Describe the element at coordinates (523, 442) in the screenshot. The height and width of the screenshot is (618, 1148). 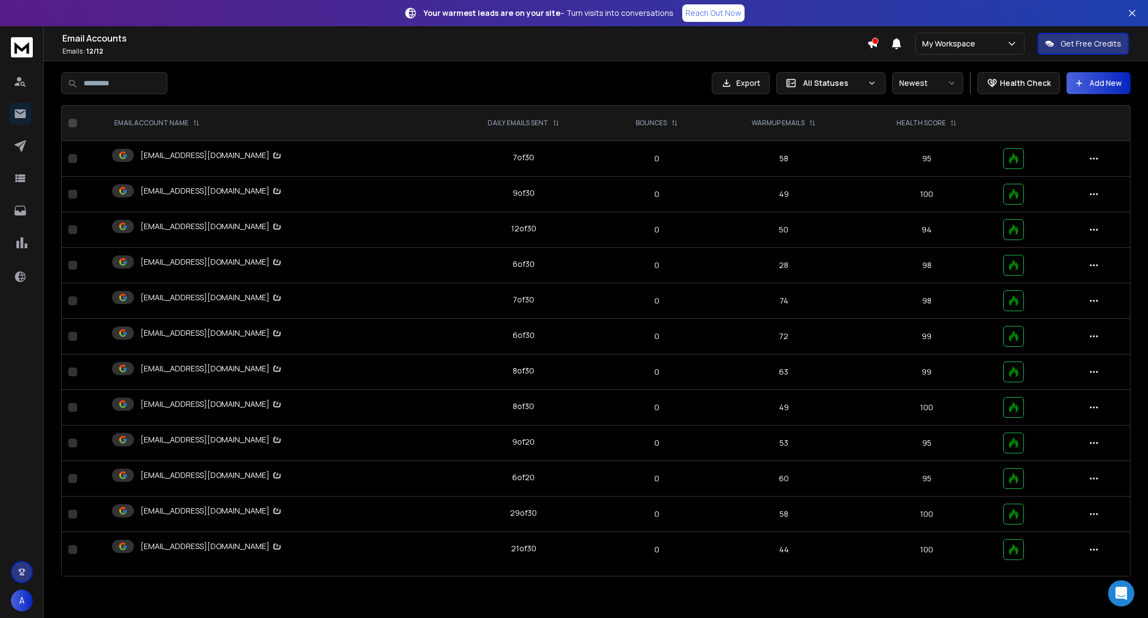
I see `div: 9 of 20` at that location.